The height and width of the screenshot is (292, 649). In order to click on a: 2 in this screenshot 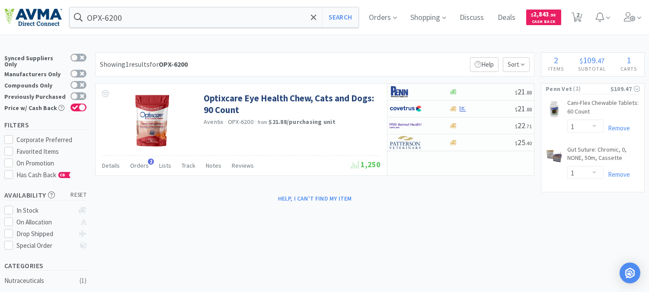, I will do `click(577, 19)`.